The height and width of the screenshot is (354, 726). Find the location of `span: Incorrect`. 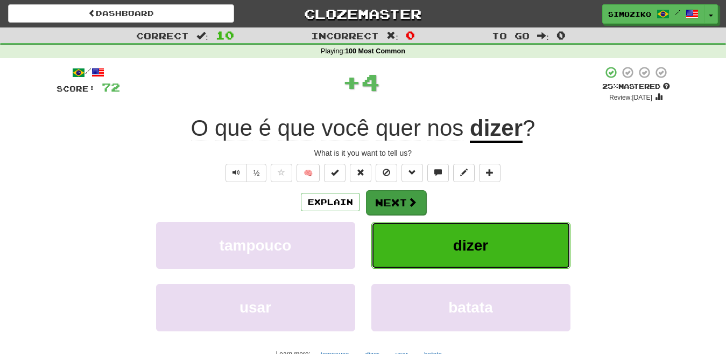

span: Incorrect is located at coordinates (345, 36).